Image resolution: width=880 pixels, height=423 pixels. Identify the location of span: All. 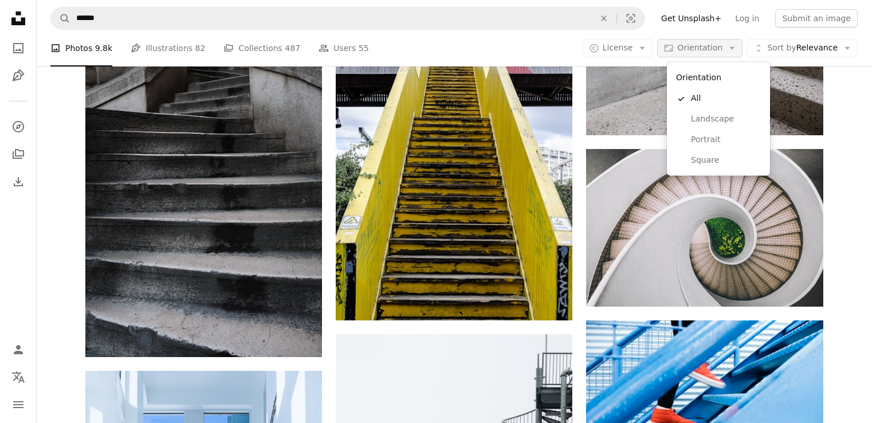
(726, 99).